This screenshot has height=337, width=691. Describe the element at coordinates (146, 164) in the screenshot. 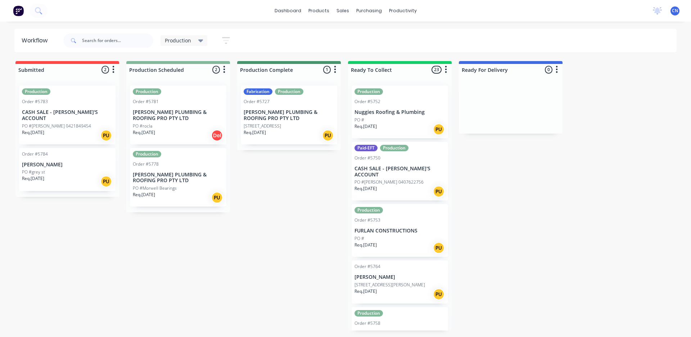

I see `div: Order #5778` at that location.